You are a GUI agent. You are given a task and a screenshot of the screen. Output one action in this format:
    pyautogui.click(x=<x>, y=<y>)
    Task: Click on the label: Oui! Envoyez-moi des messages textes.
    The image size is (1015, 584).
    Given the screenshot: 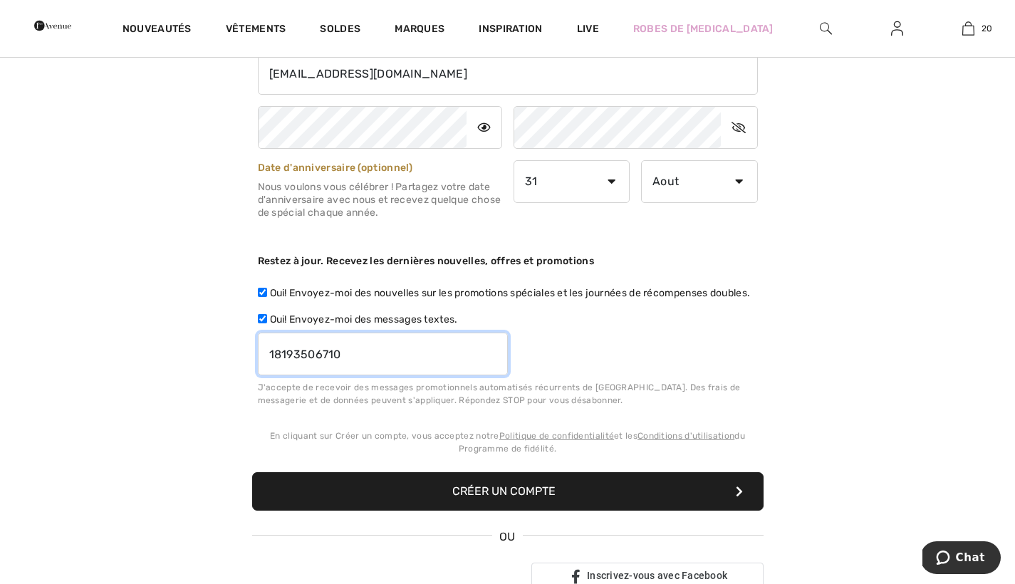 What is the action you would take?
    pyautogui.click(x=358, y=319)
    